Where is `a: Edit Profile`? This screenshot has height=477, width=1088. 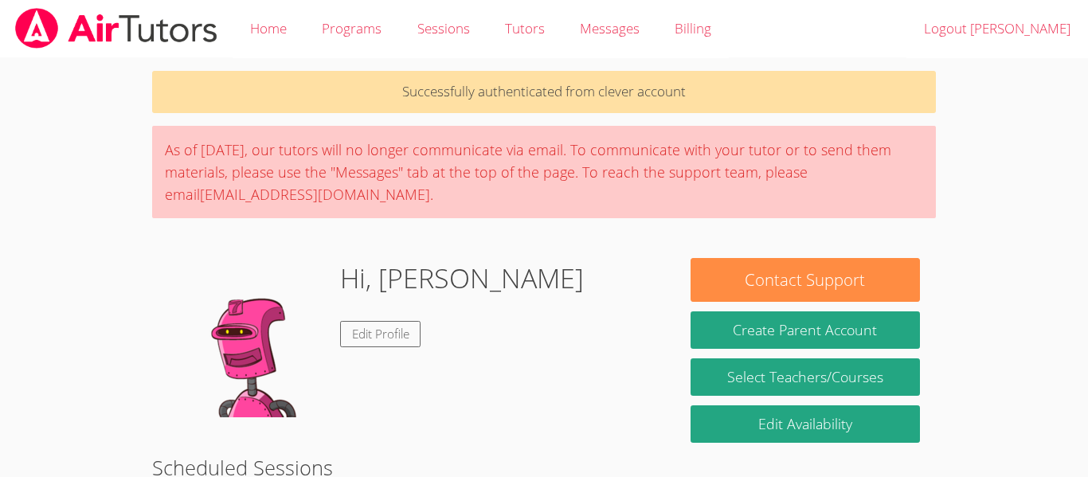 a: Edit Profile is located at coordinates (381, 334).